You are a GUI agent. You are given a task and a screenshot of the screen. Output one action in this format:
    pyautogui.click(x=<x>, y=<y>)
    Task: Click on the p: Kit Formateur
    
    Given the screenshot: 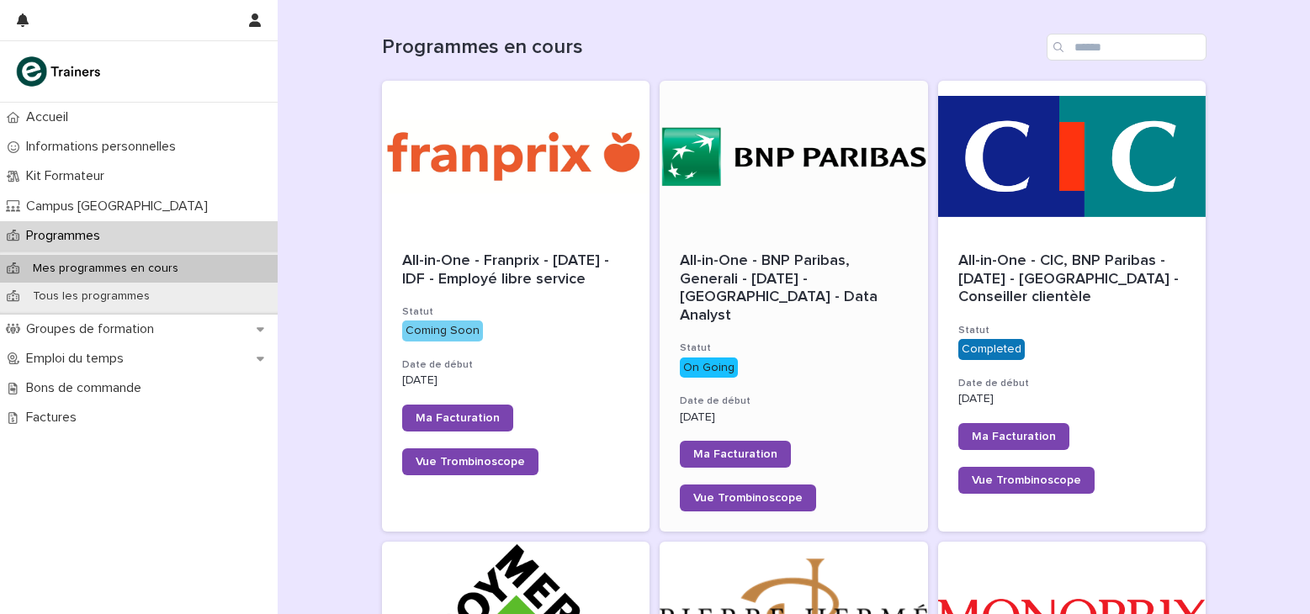 What is the action you would take?
    pyautogui.click(x=68, y=176)
    